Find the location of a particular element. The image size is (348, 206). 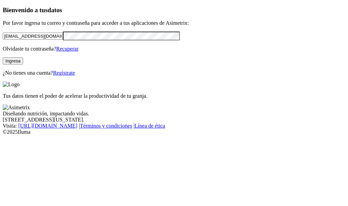

img: Asimetrix is located at coordinates (16, 108).